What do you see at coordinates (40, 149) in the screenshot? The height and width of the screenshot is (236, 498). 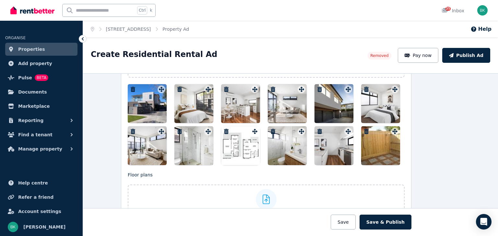 I see `span: Manage property` at bounding box center [40, 149].